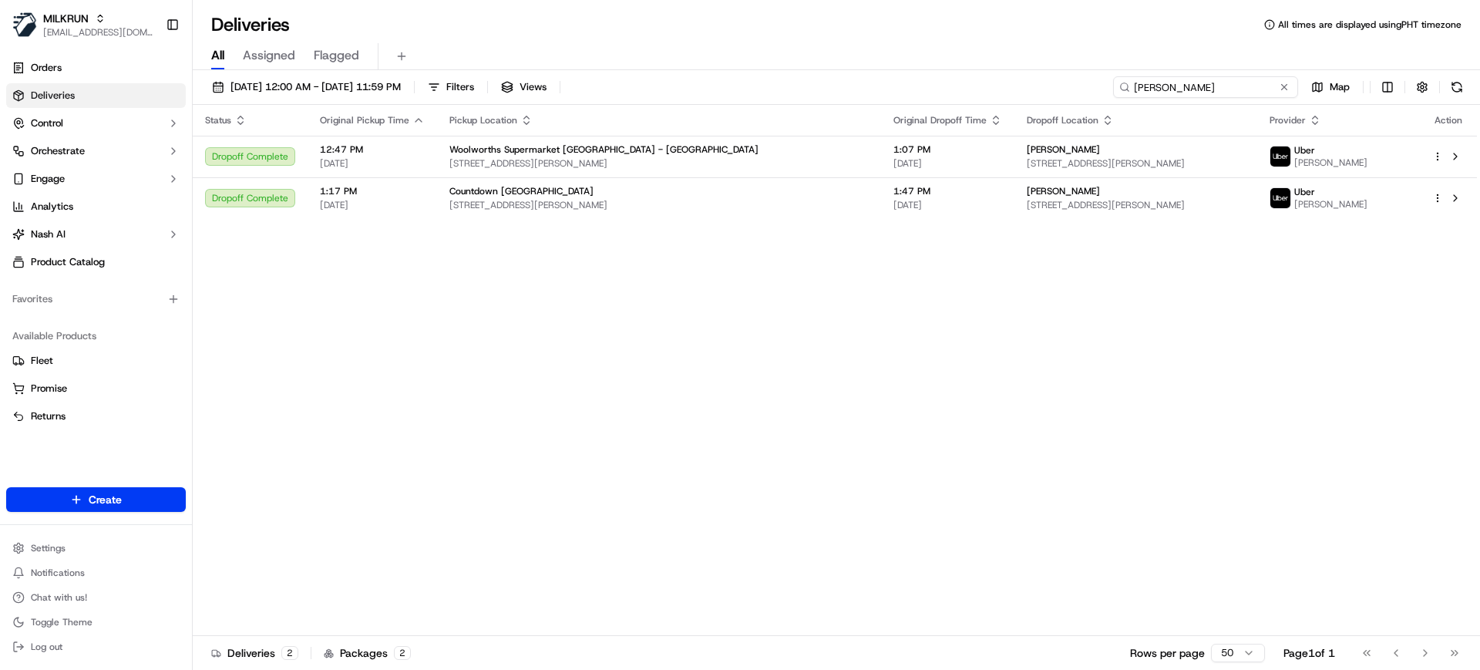 This screenshot has width=1480, height=670. I want to click on span: Status, so click(218, 120).